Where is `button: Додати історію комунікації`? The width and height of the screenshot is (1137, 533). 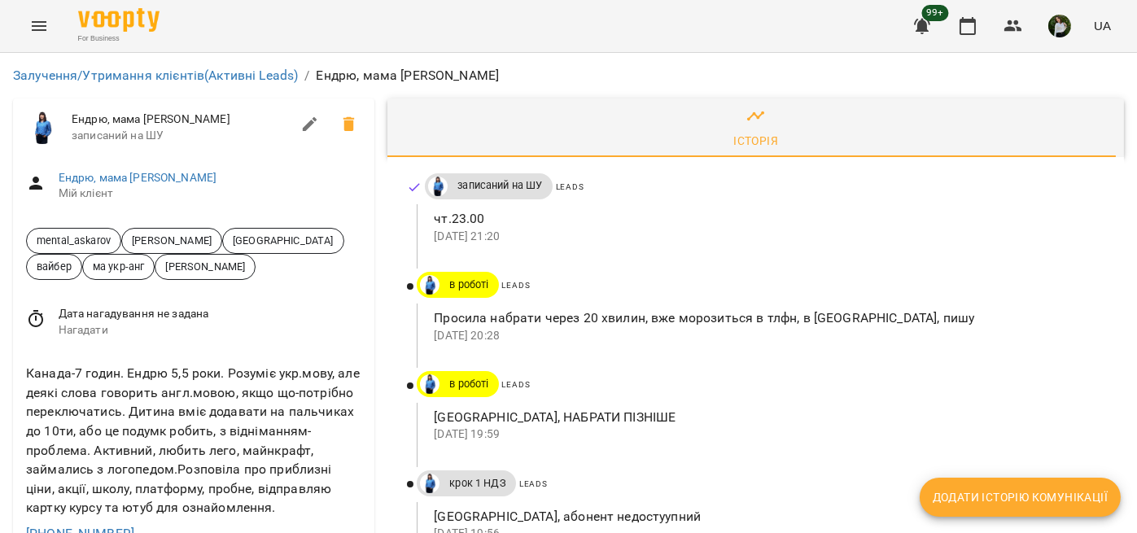 button: Додати історію комунікації is located at coordinates (1020, 497).